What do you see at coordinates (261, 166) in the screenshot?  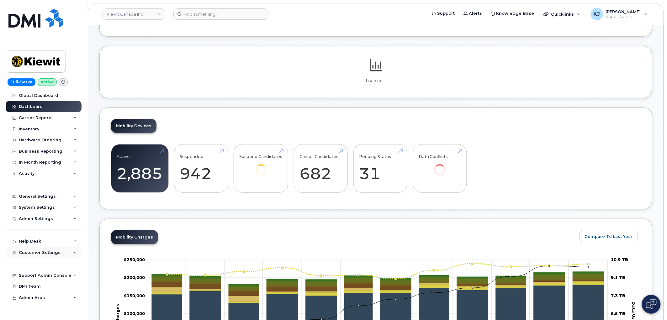 I see `a: Suspend Candidates` at bounding box center [261, 166].